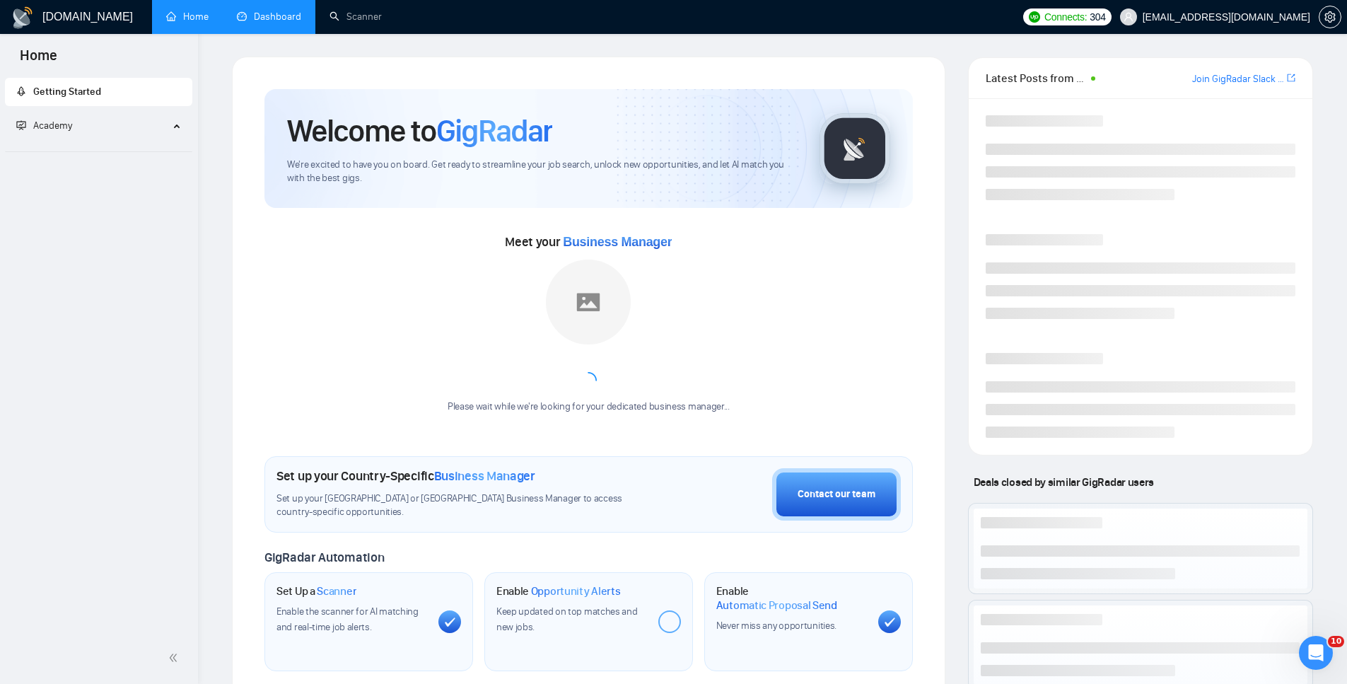 This screenshot has width=1347, height=684. What do you see at coordinates (542, 172) in the screenshot?
I see `span: We're excited to have you on board. Get ready to streamline your job search, unlock new opportuni...` at bounding box center [542, 172].